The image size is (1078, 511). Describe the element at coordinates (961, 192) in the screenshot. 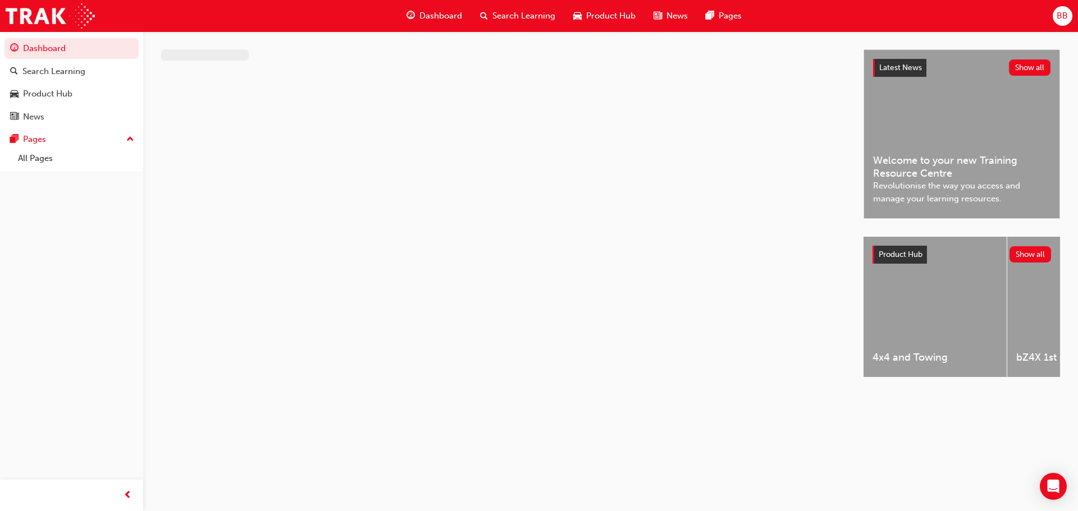

I see `span: Revolutionise the way you access and manage your learning resources.` at that location.